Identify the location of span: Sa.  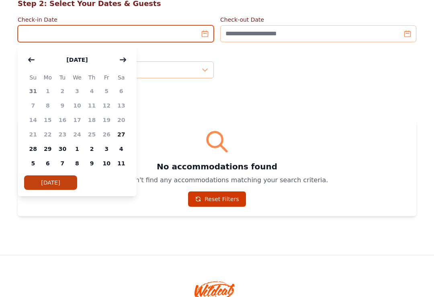
(121, 78).